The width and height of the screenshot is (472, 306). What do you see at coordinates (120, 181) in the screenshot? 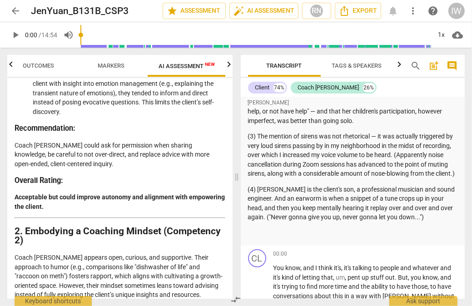
I see `h3: Overall Rating:` at bounding box center [120, 181].